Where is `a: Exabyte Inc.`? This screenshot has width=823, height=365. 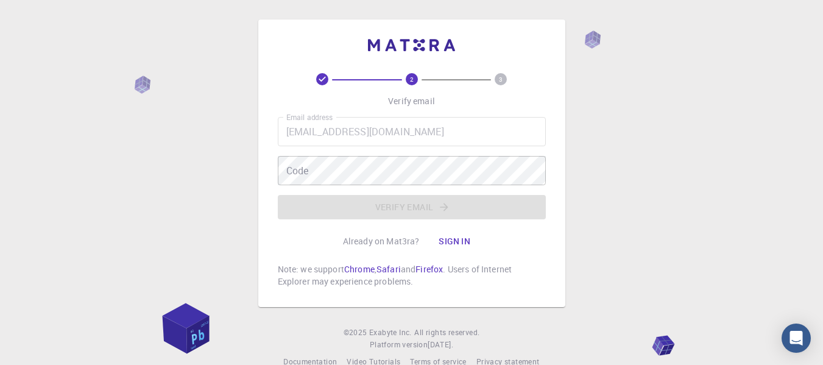
a: Exabyte Inc. is located at coordinates (390, 333).